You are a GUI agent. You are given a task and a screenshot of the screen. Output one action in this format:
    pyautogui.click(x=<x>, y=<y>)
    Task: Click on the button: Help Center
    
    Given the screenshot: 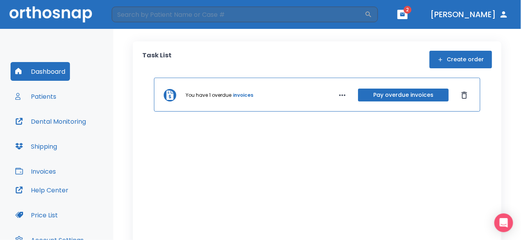 What is the action you would take?
    pyautogui.click(x=42, y=190)
    